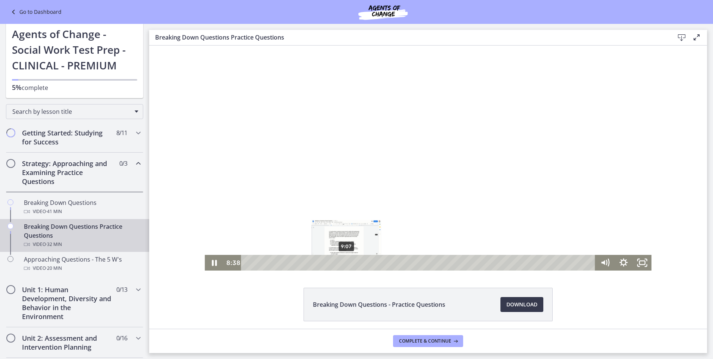 The height and width of the screenshot is (359, 713). What do you see at coordinates (17, 87) in the screenshot?
I see `span: 5%` at bounding box center [17, 87].